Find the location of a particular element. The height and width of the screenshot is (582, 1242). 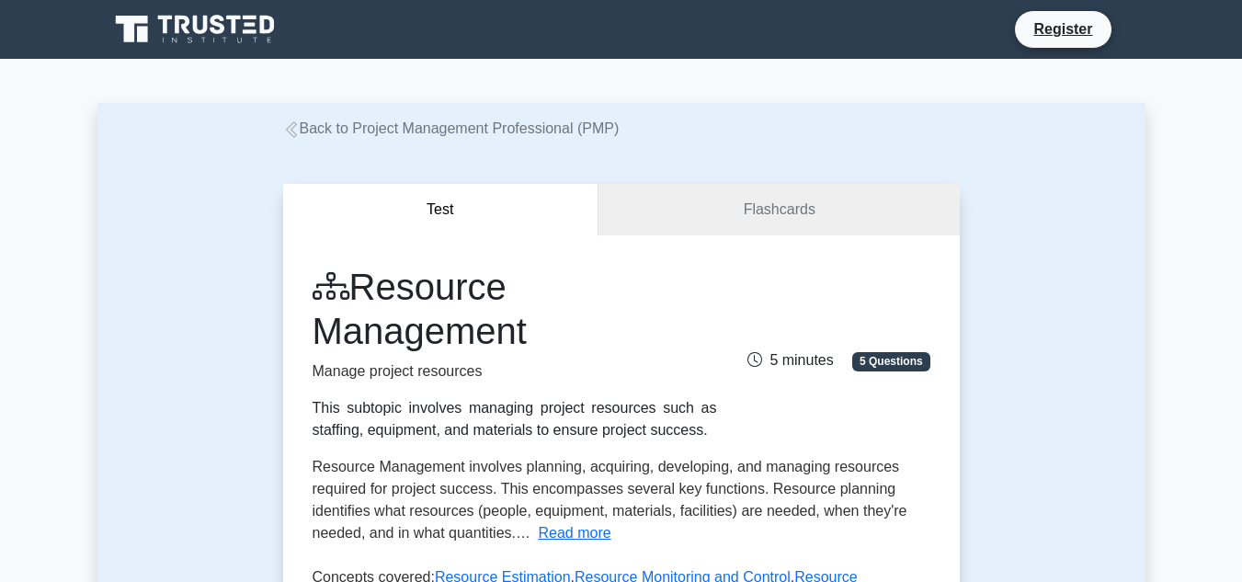

a: Back to Project Management Professional (PMP) is located at coordinates (451, 128).